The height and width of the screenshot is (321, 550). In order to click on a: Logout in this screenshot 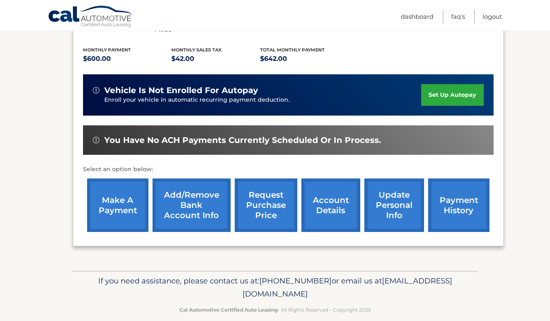, I will do `click(492, 16)`.